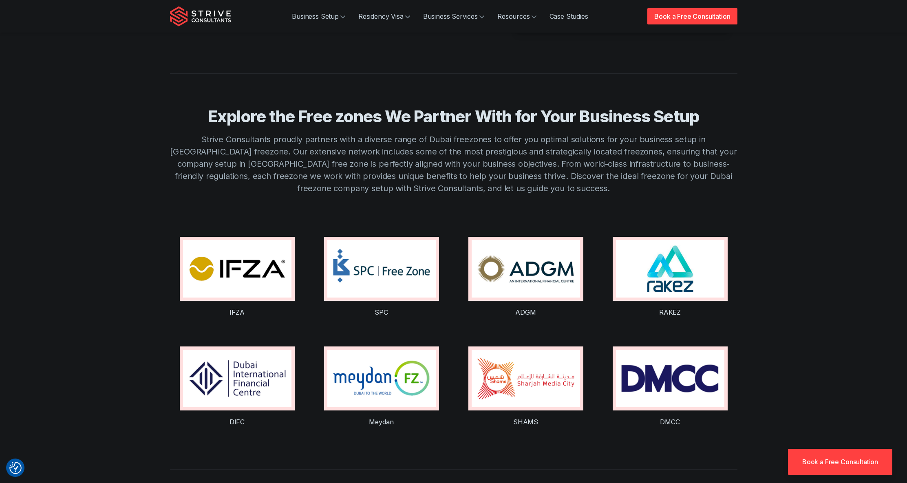 This screenshot has width=907, height=483. What do you see at coordinates (237, 378) in the screenshot?
I see `img: DIFC logo` at bounding box center [237, 378].